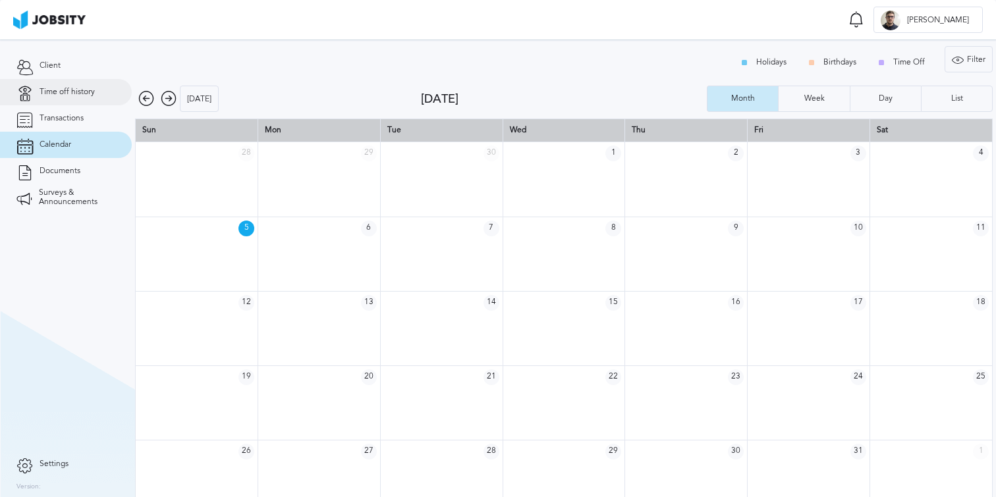 This screenshot has height=497, width=996. What do you see at coordinates (149, 130) in the screenshot?
I see `span: Sun` at bounding box center [149, 130].